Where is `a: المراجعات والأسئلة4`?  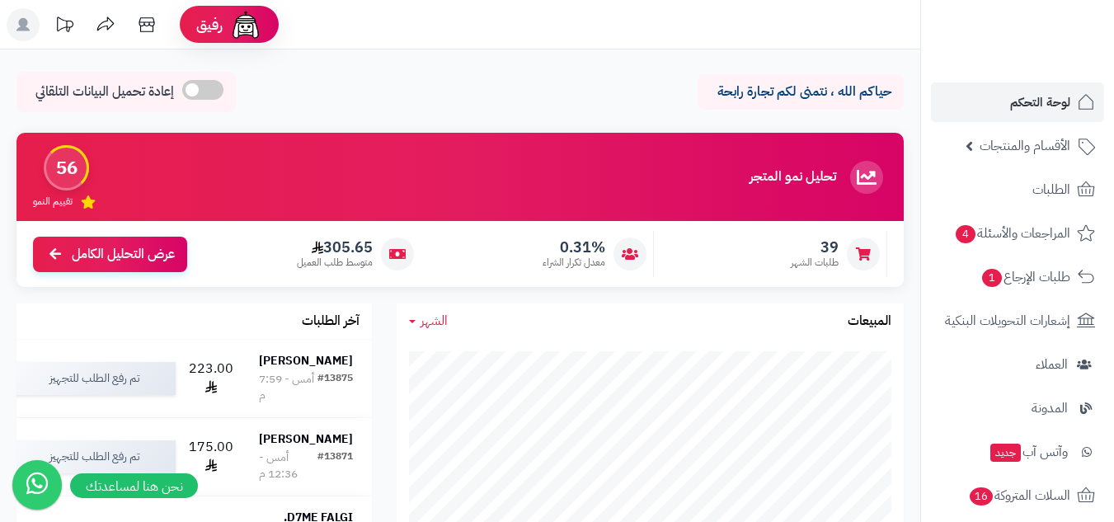 a: المراجعات والأسئلة4 is located at coordinates (1017, 233).